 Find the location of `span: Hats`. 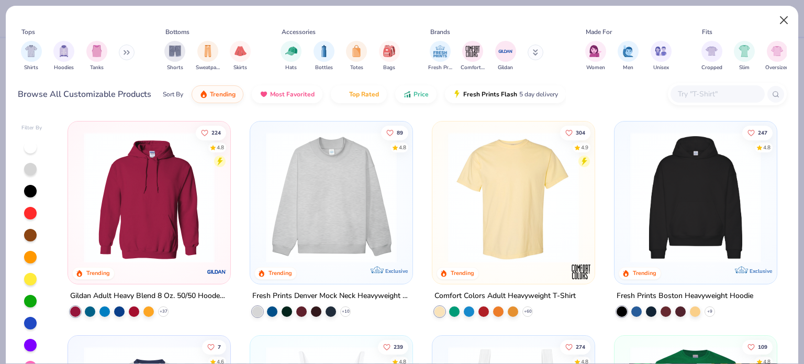

span: Hats is located at coordinates (291, 68).